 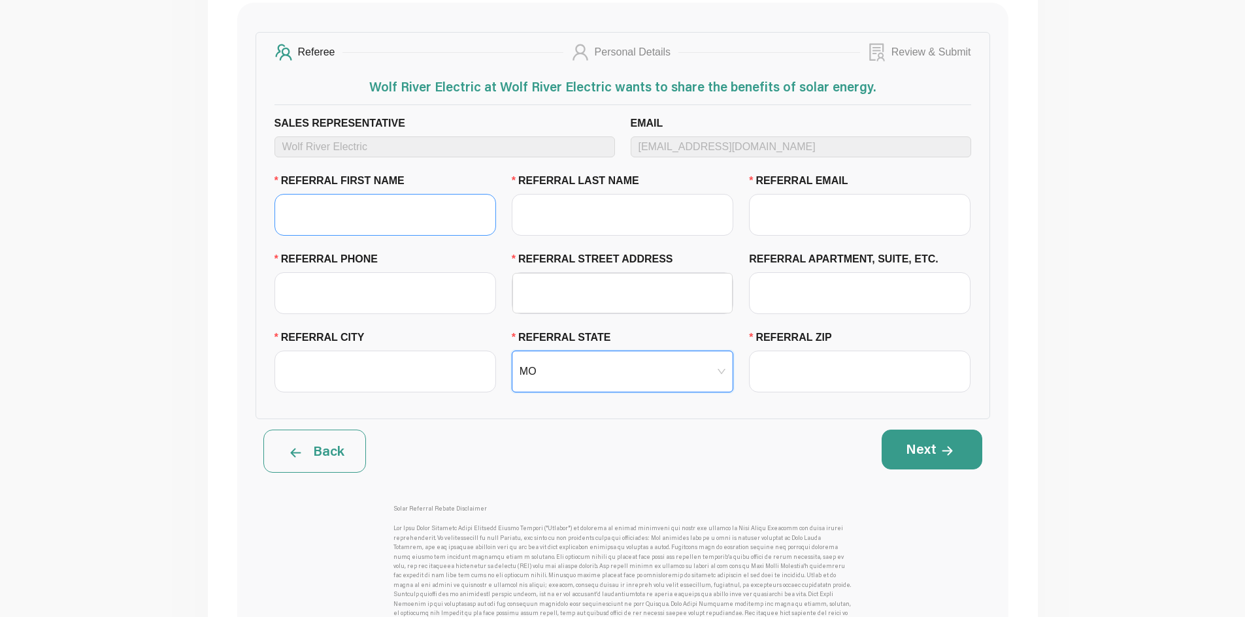 What do you see at coordinates (597, 259) in the screenshot?
I see `label: REFERRAL STREET ADDRESS` at bounding box center [597, 259].